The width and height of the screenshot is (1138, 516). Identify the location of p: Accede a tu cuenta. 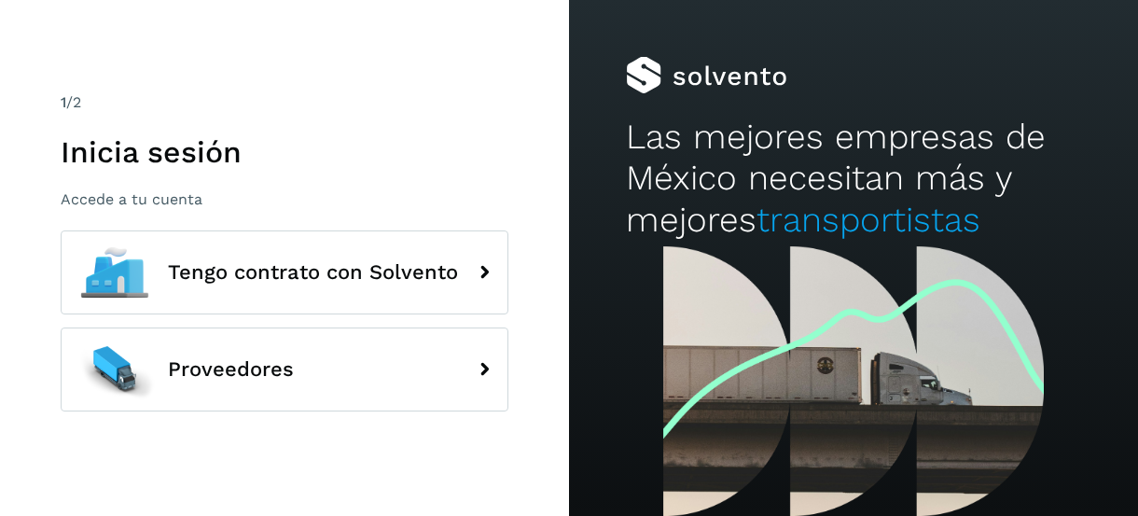
(285, 199).